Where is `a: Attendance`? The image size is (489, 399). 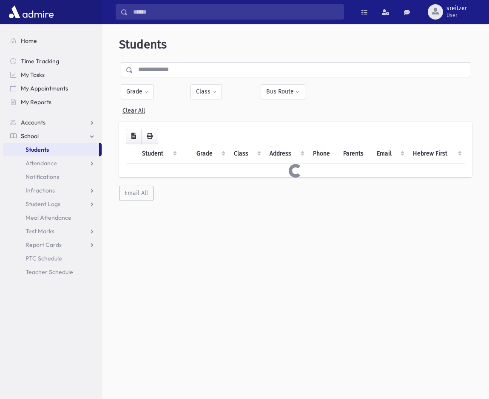 a: Attendance is located at coordinates (52, 163).